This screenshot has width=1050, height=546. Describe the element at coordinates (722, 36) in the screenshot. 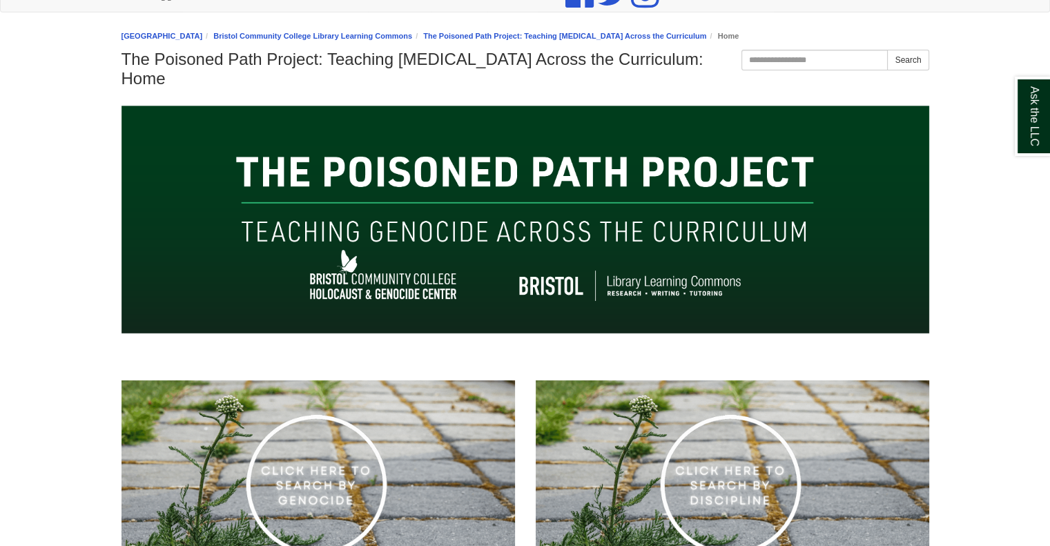

I see `li: Home` at that location.